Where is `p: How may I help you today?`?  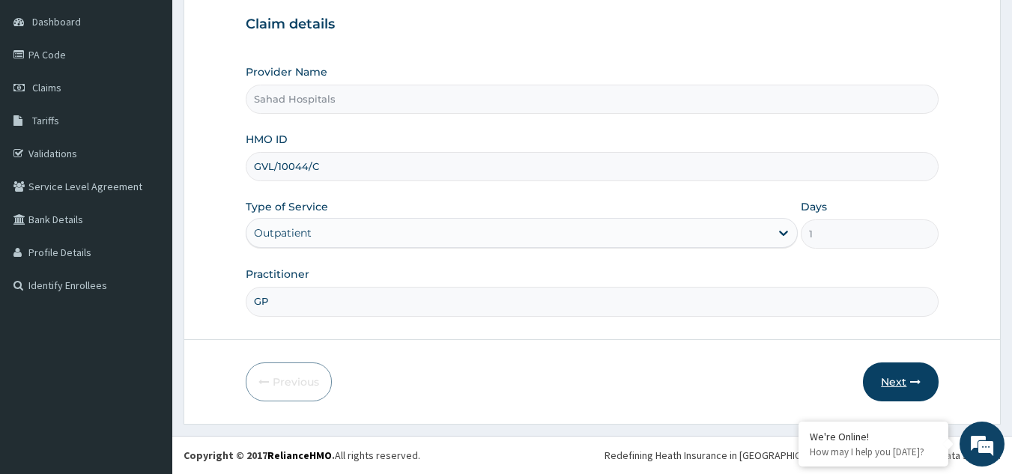 p: How may I help you today? is located at coordinates (873, 452).